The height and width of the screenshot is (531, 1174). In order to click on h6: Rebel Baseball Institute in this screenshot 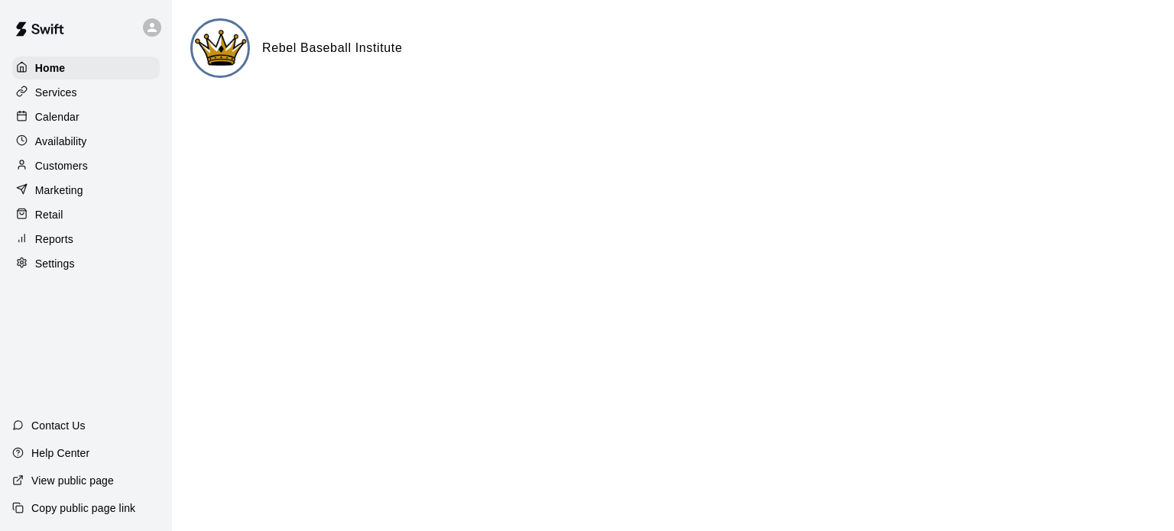, I will do `click(332, 48)`.